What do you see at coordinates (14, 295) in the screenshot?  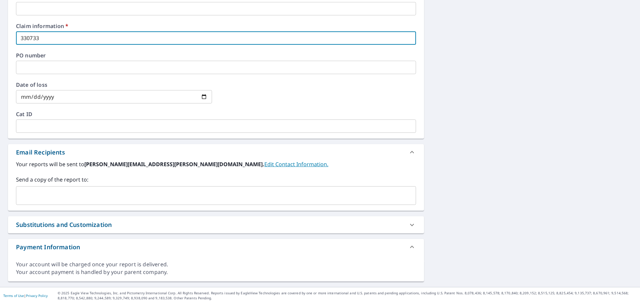 I see `a: Terms of Use` at bounding box center [14, 295].